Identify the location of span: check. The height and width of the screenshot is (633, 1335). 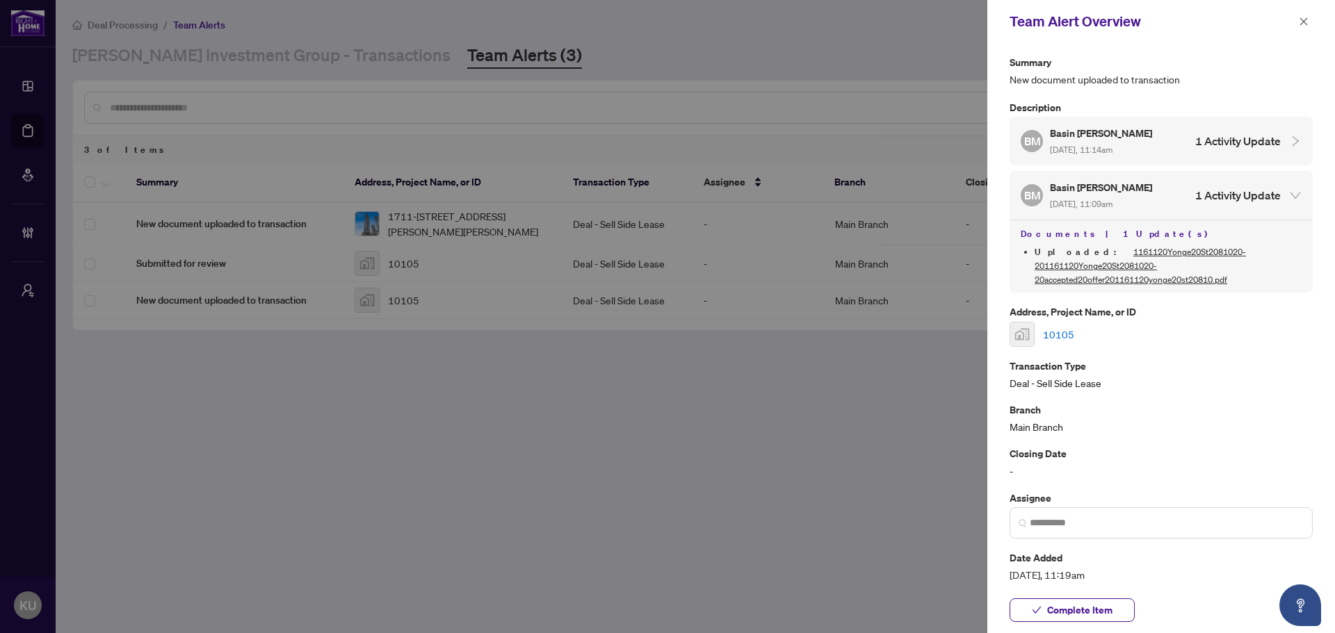
(1037, 611).